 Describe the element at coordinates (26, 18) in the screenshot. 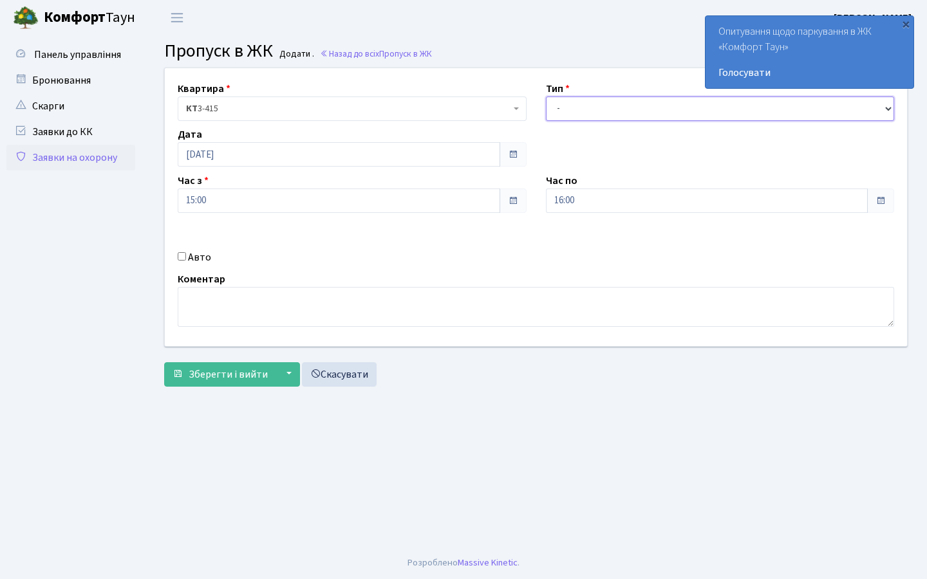

I see `img: logo.png` at that location.